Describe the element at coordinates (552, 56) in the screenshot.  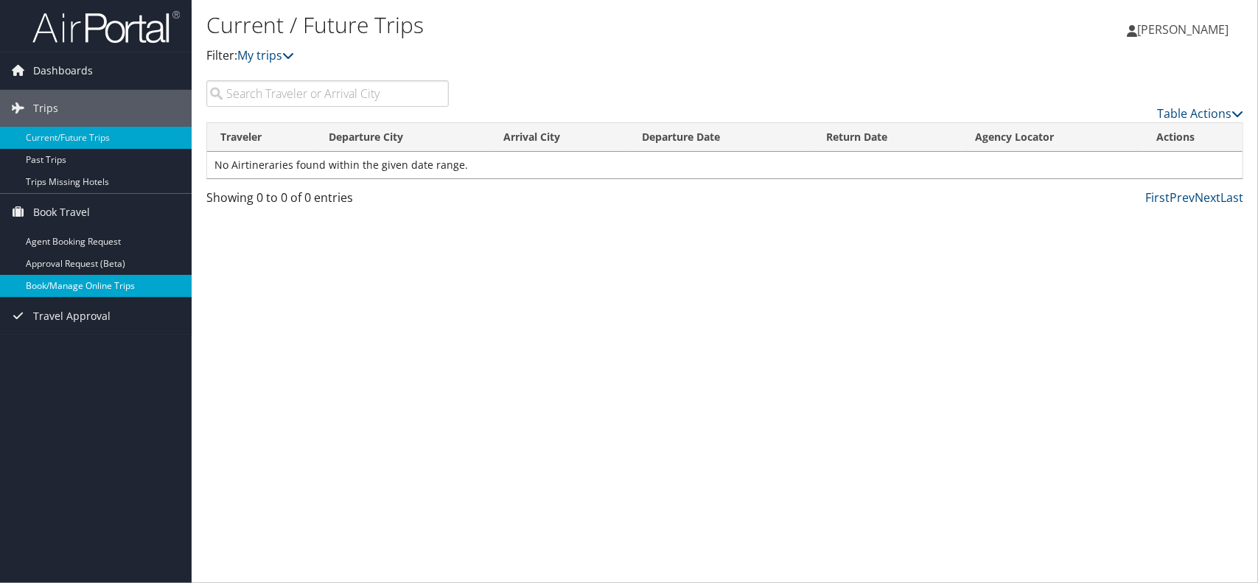
I see `p: Filter:` at that location.